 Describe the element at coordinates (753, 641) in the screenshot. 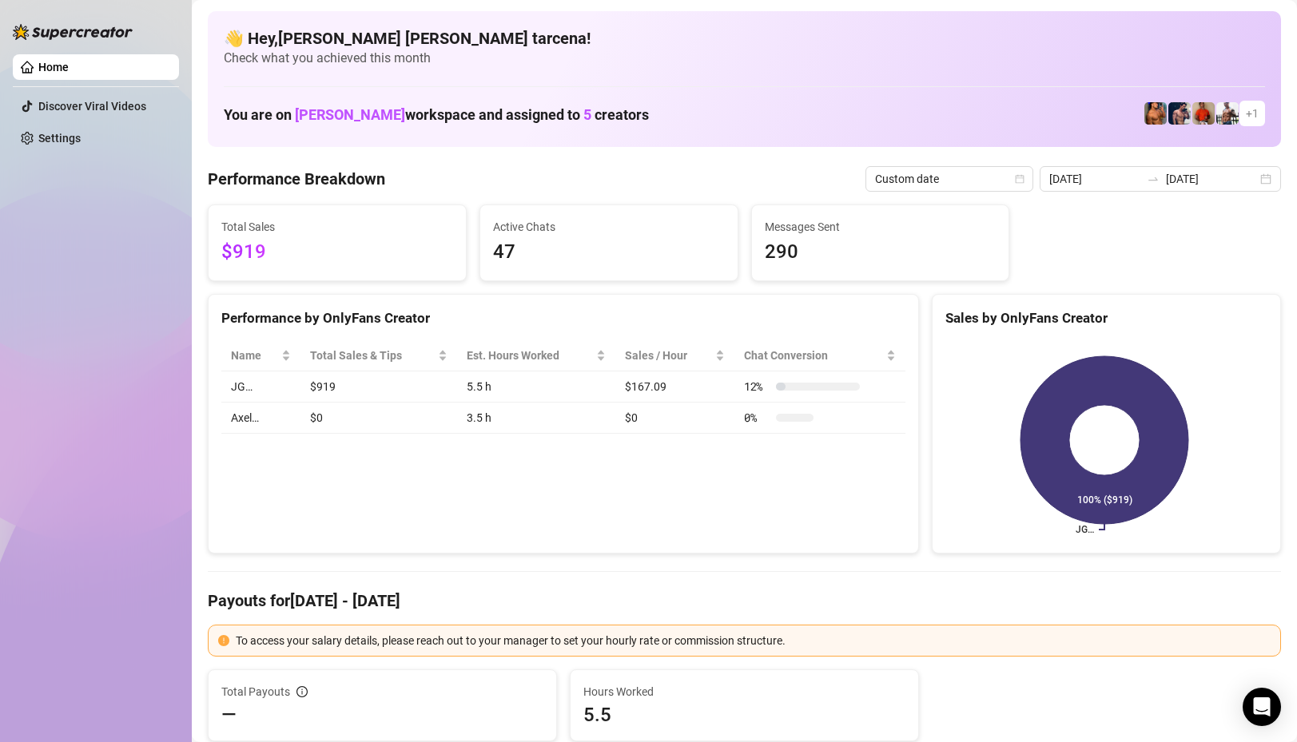

I see `div: To access your salary details, please reach out to your manager to set your hourly rate or commis...` at that location.